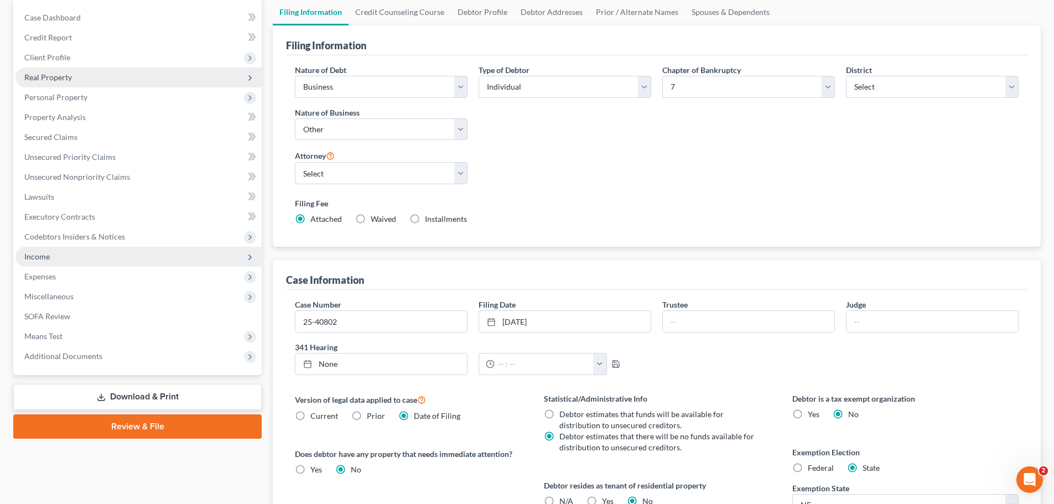 This screenshot has height=504, width=1054. What do you see at coordinates (43, 336) in the screenshot?
I see `span: Means Test` at bounding box center [43, 336].